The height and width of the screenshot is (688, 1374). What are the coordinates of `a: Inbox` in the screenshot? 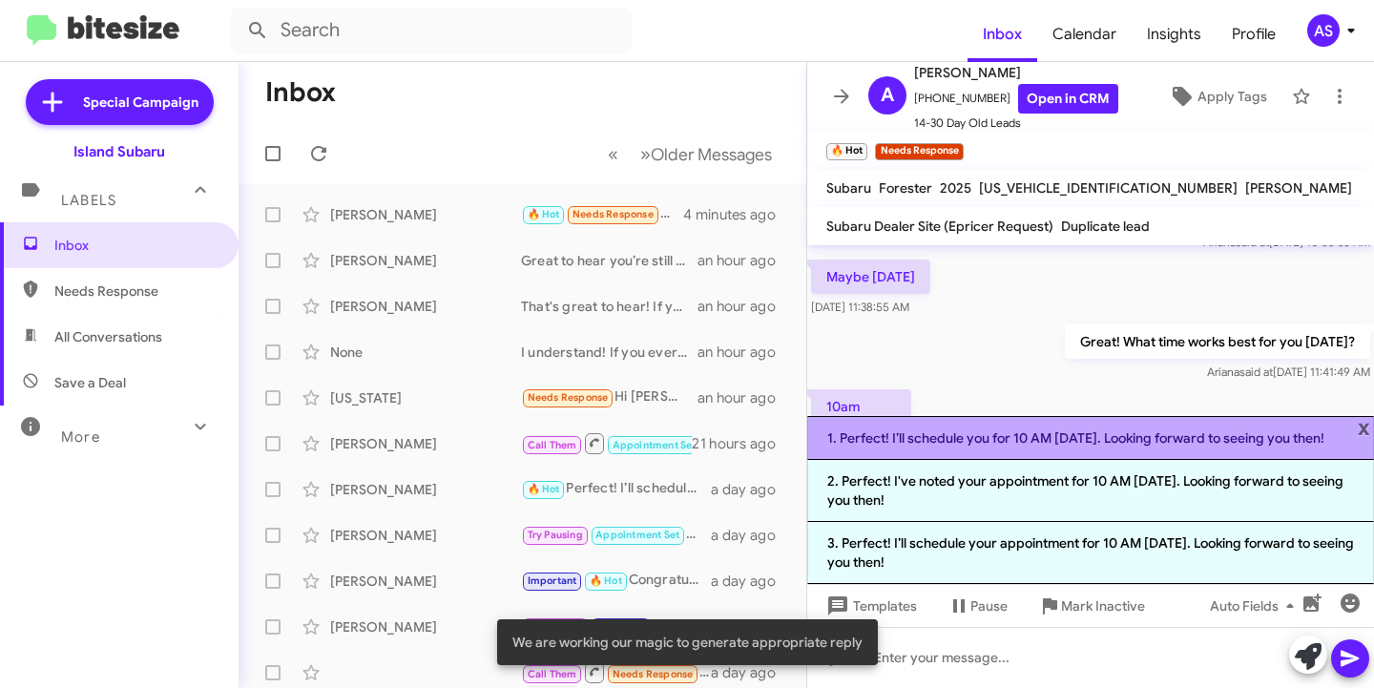 It's located at (1002, 34).